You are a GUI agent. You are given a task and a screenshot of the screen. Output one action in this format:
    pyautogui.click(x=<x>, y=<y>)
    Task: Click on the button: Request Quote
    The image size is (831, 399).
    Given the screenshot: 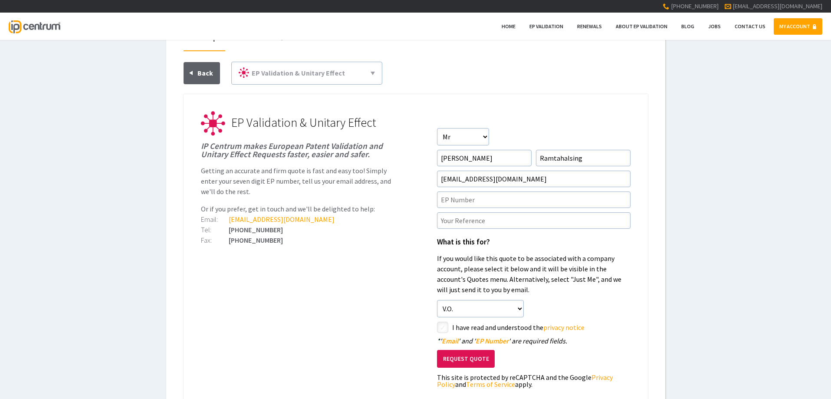 What is the action you would take?
    pyautogui.click(x=466, y=358)
    